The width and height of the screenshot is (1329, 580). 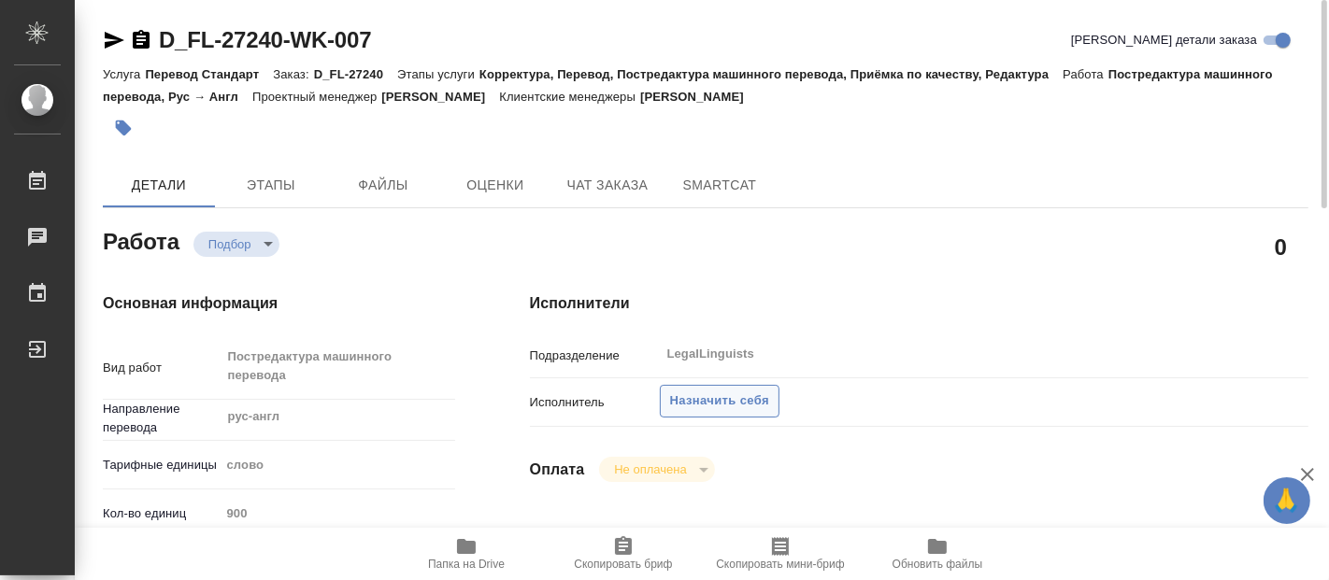 I want to click on span: Чат заказа, so click(x=607, y=185).